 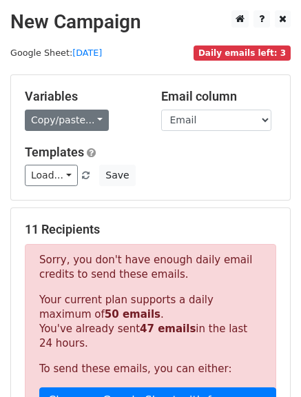 What do you see at coordinates (168, 329) in the screenshot?
I see `strong: 47 emails` at bounding box center [168, 329].